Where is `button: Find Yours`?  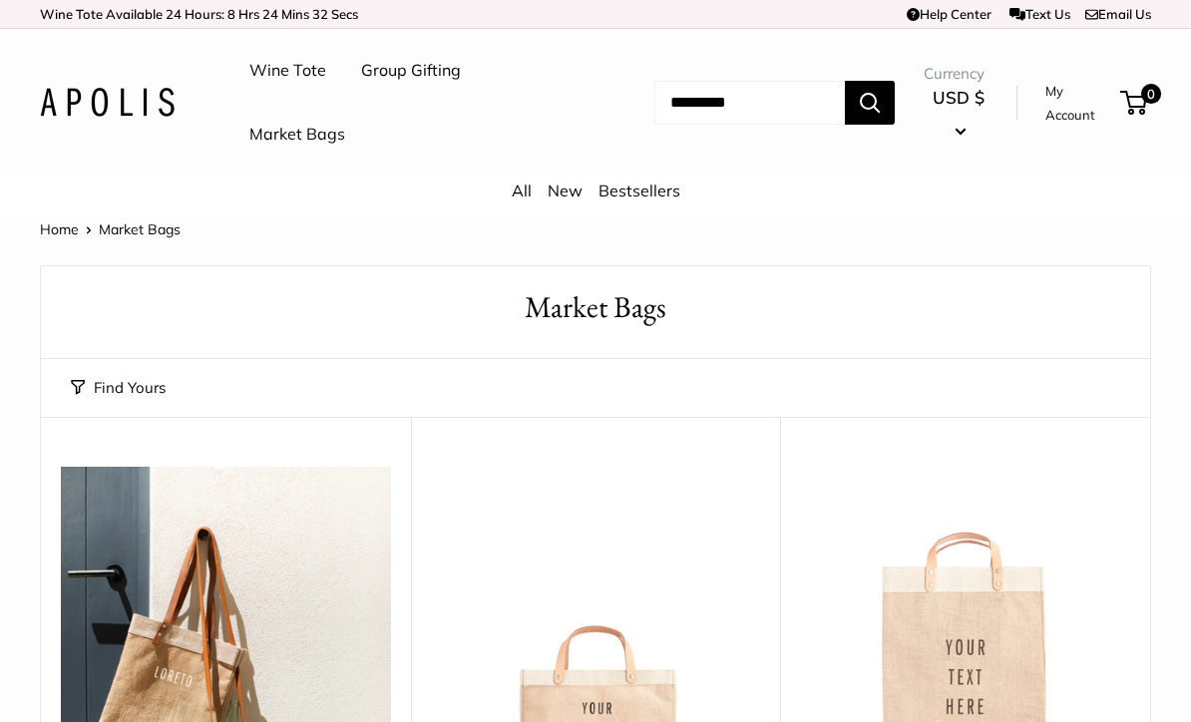 button: Find Yours is located at coordinates (118, 388).